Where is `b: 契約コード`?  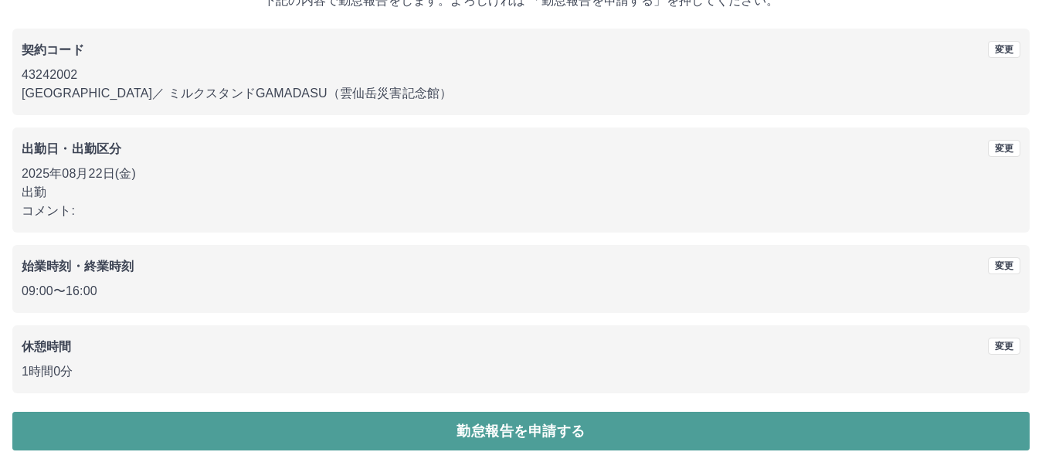 b: 契約コード is located at coordinates (53, 49).